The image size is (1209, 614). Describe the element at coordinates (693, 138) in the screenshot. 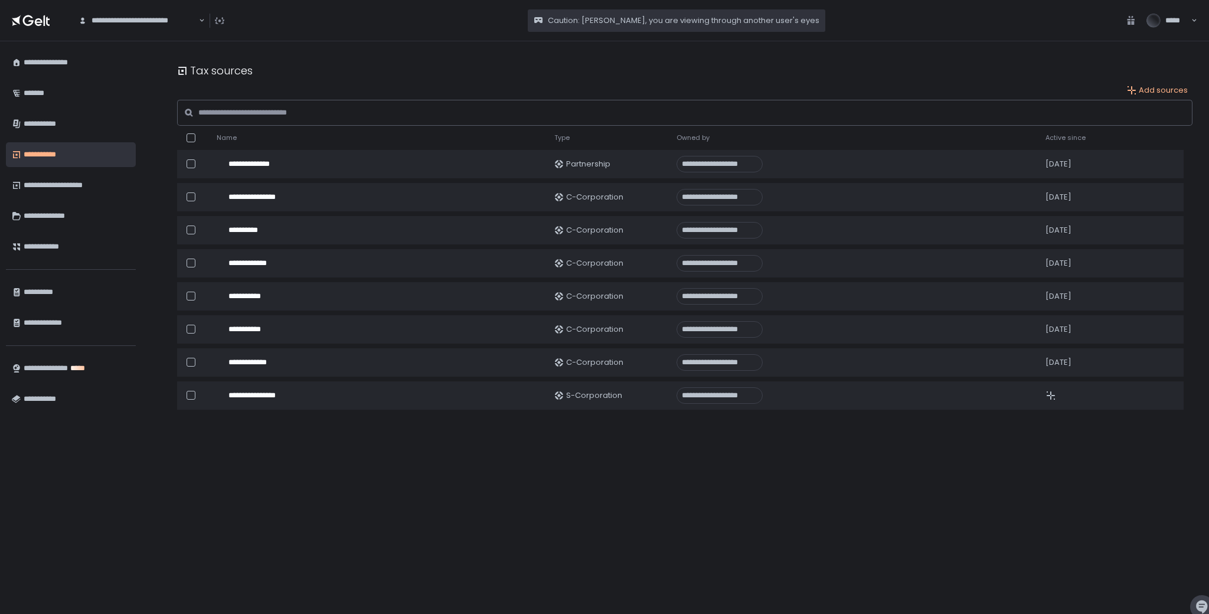

I see `span: Owned by` at that location.